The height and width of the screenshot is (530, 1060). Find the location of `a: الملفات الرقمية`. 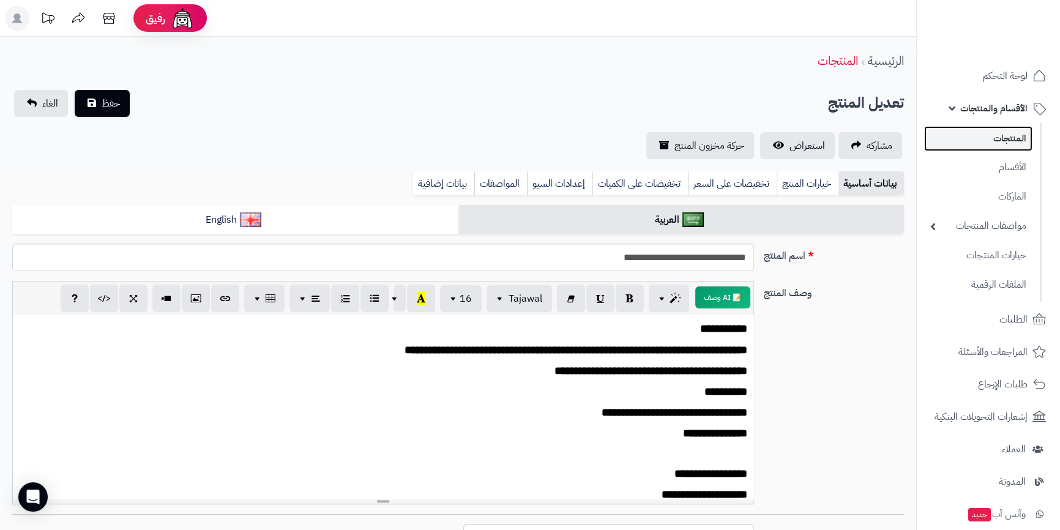

a: الملفات الرقمية is located at coordinates (978, 285).